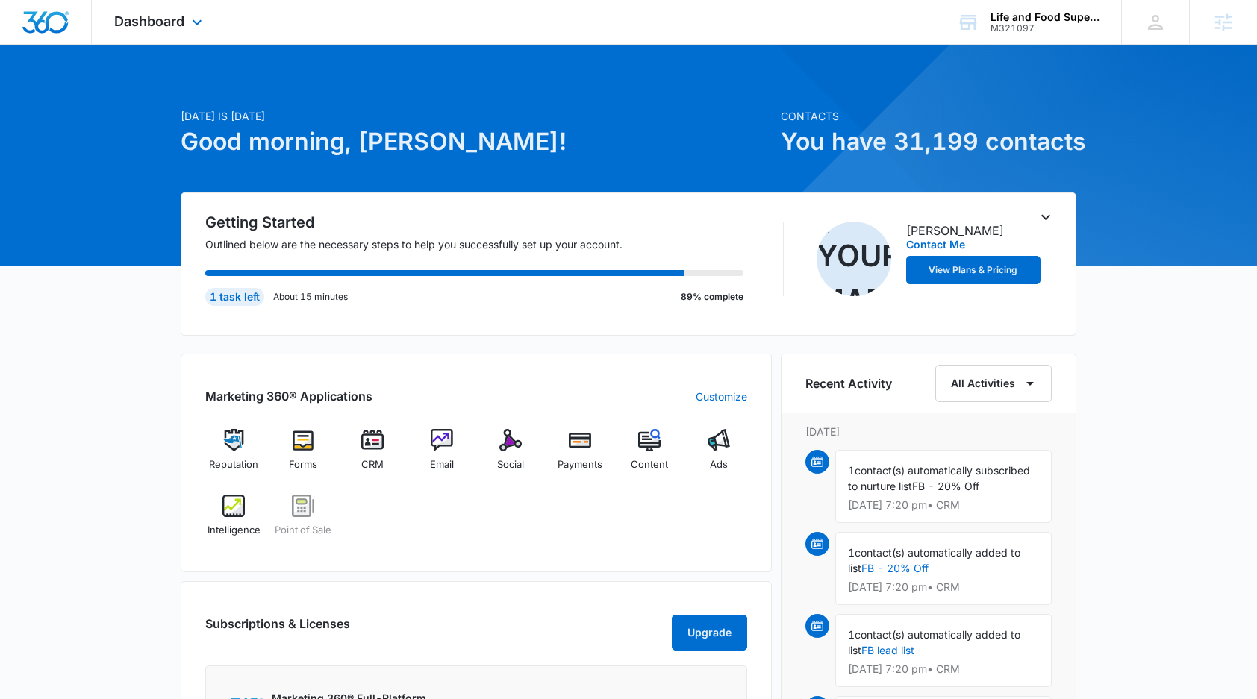 This screenshot has width=1257, height=699. Describe the element at coordinates (887, 650) in the screenshot. I see `a: FB lead list` at that location.